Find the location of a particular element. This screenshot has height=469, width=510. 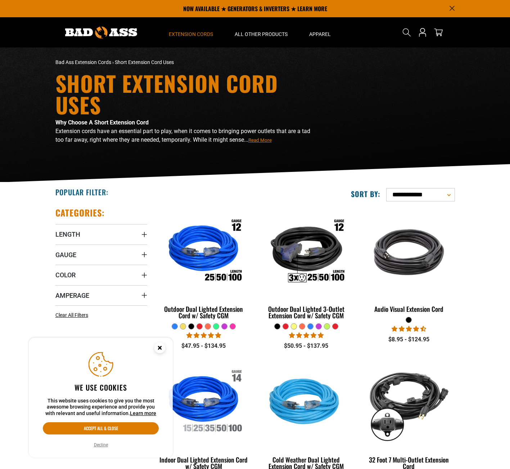

div: $8.95 - $124.95 is located at coordinates (408, 340).